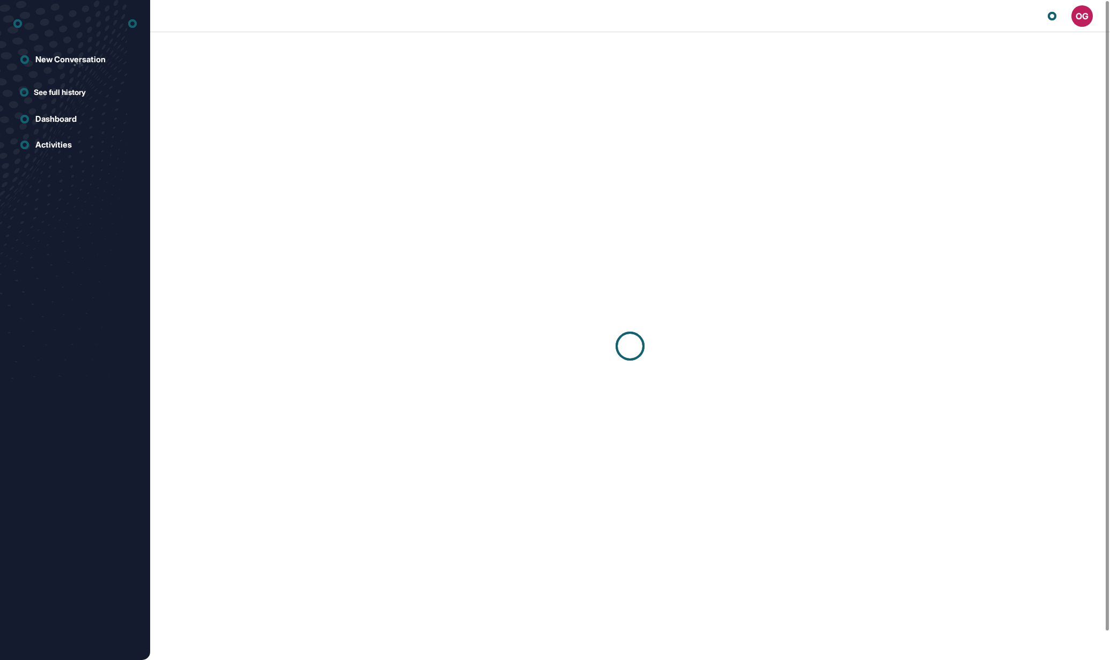 Image resolution: width=1110 pixels, height=660 pixels. What do you see at coordinates (78, 92) in the screenshot?
I see `a: See full history` at bounding box center [78, 92].